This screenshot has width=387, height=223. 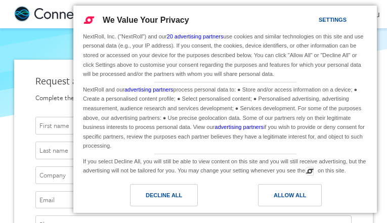 I want to click on a: Allow All, so click(x=298, y=198).